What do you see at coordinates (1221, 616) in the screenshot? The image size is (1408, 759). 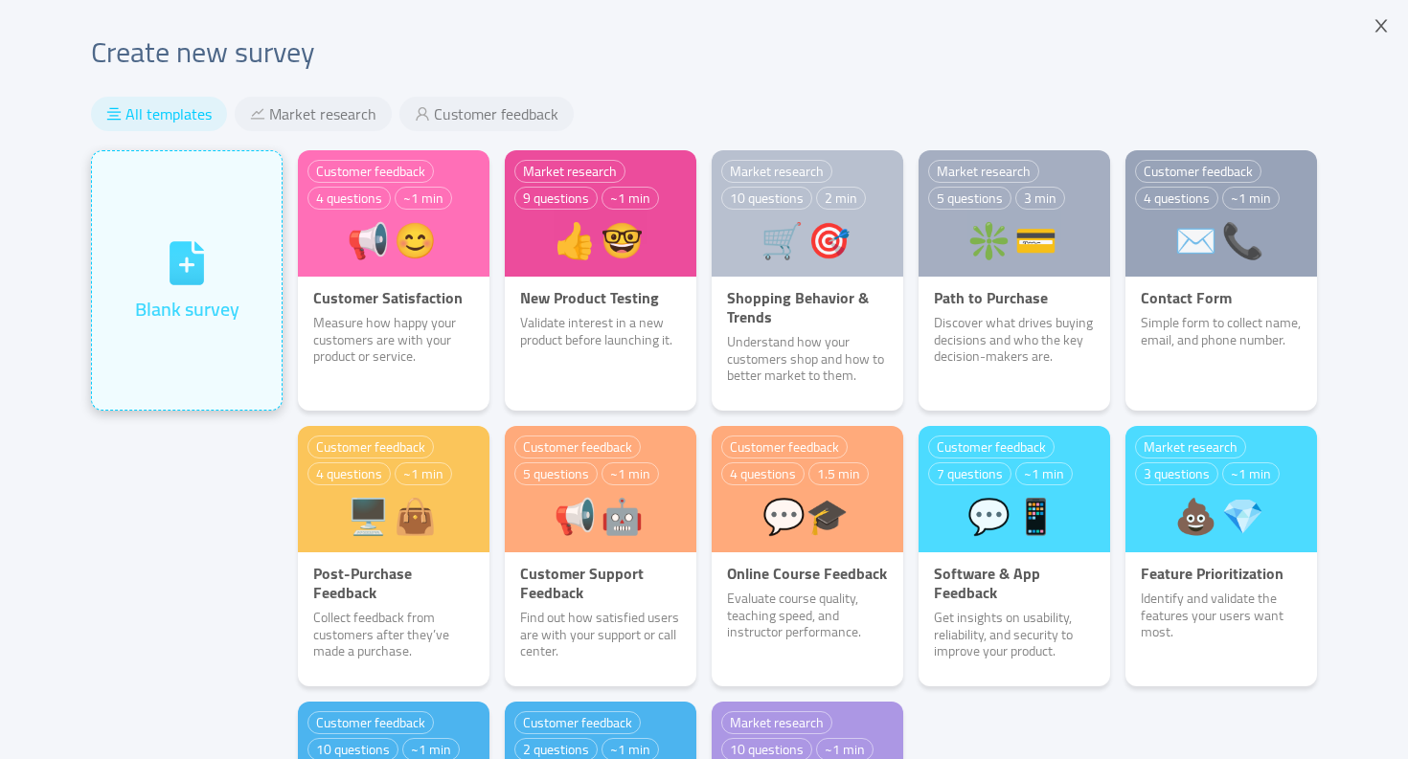 I see `p: Identify and validate the features your users want most.` at bounding box center [1221, 616].